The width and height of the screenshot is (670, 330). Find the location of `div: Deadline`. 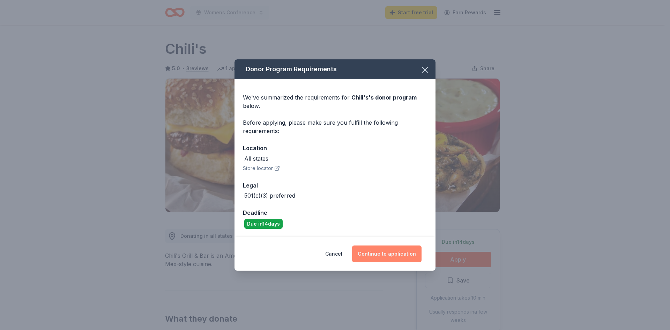

div: Deadline is located at coordinates (335, 213).